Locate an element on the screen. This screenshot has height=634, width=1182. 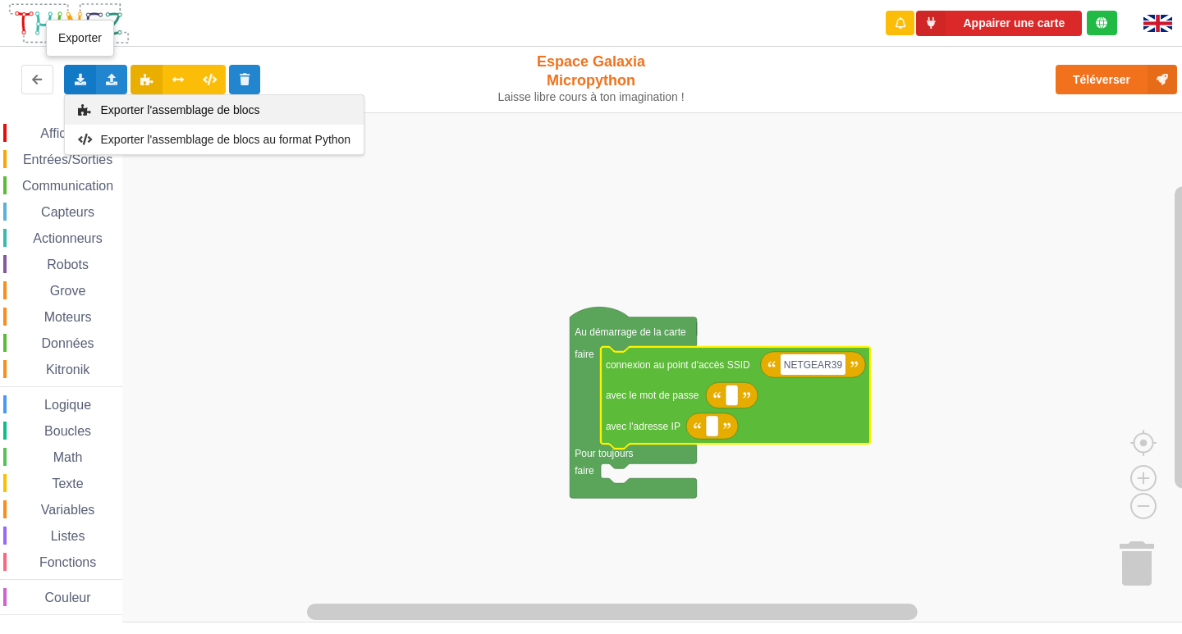
span: Moteurs is located at coordinates (68, 317).